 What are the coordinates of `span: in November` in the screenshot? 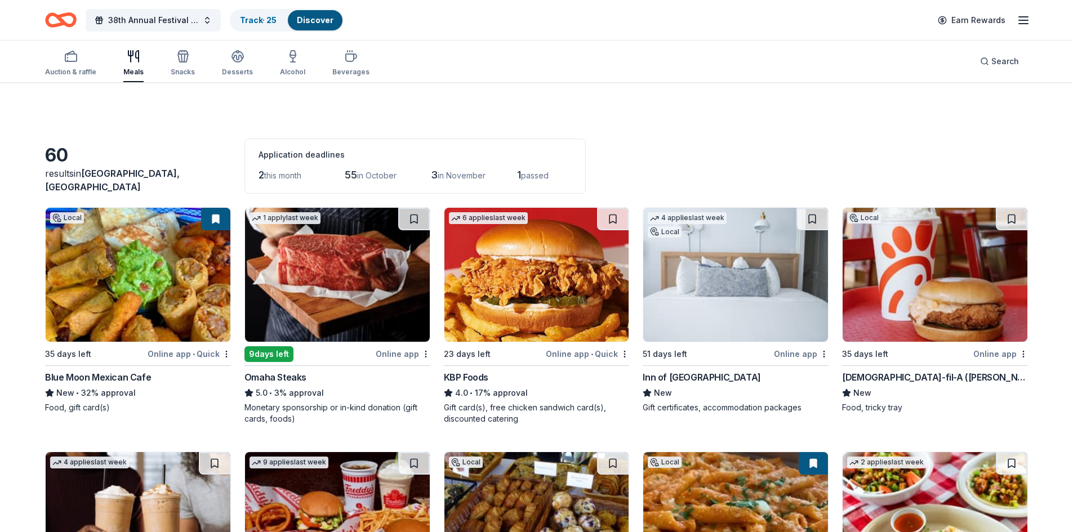 It's located at (461, 175).